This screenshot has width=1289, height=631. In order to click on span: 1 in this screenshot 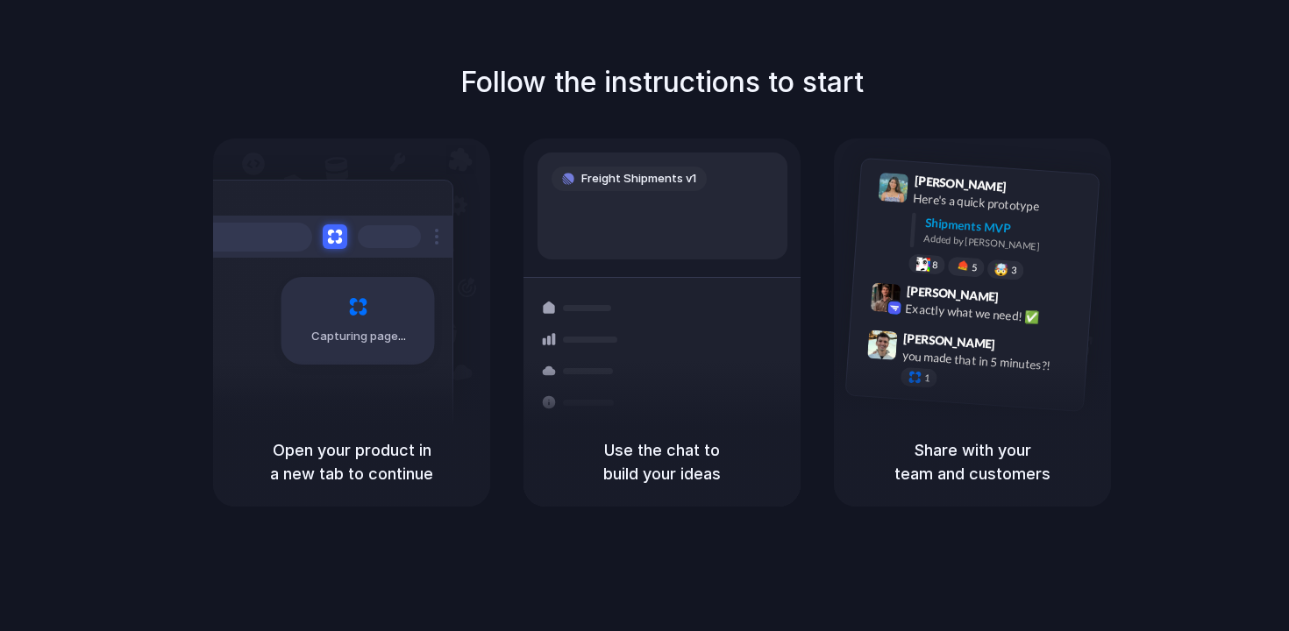, I will do `click(927, 378)`.